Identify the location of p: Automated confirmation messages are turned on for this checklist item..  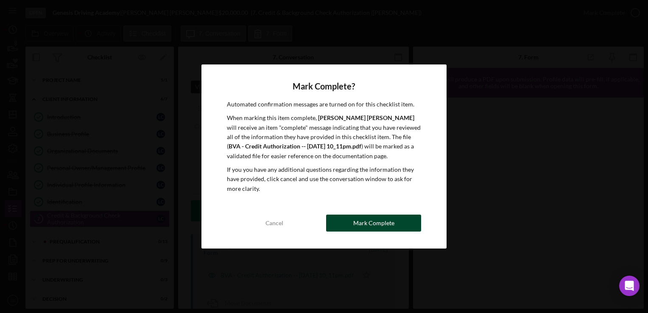
(324, 104).